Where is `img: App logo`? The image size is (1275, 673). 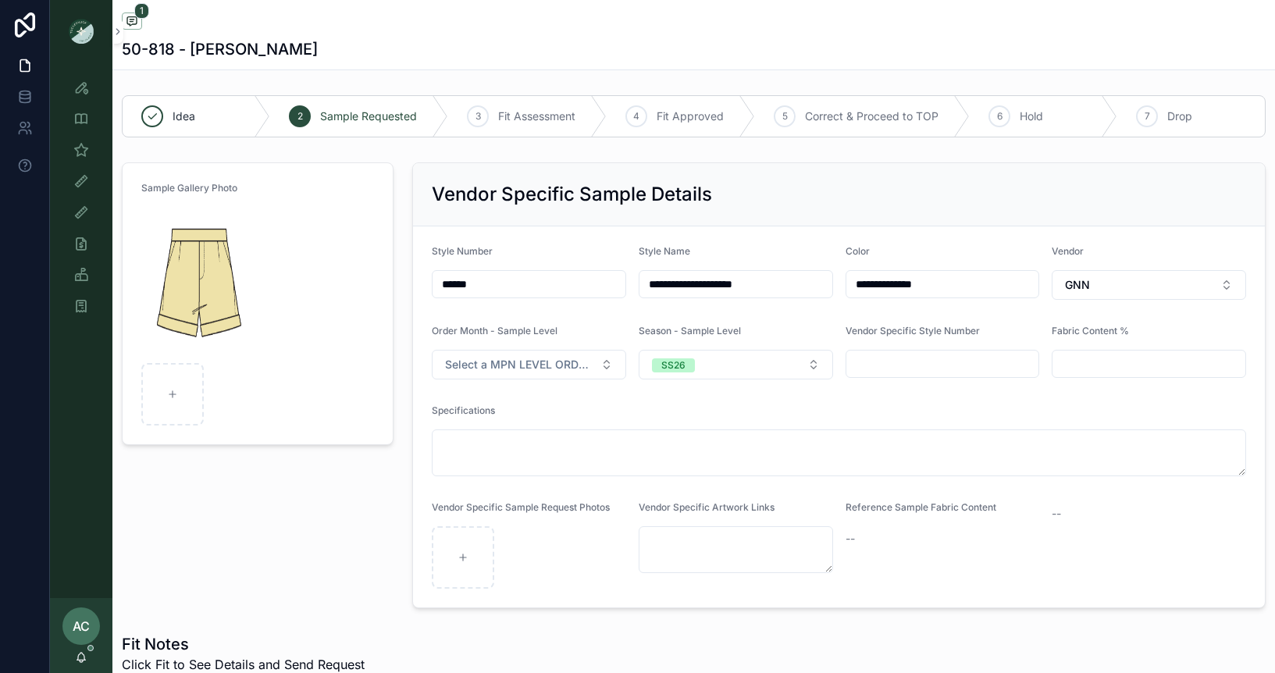
img: App logo is located at coordinates (81, 31).